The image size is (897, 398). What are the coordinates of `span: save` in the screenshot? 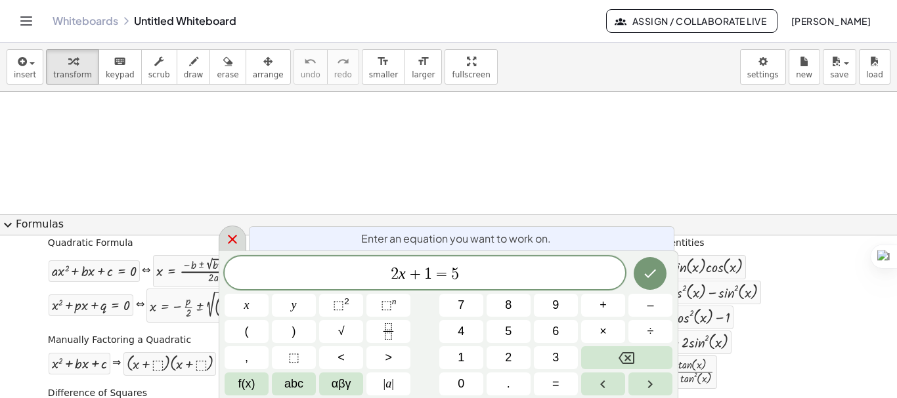 It's located at (839, 75).